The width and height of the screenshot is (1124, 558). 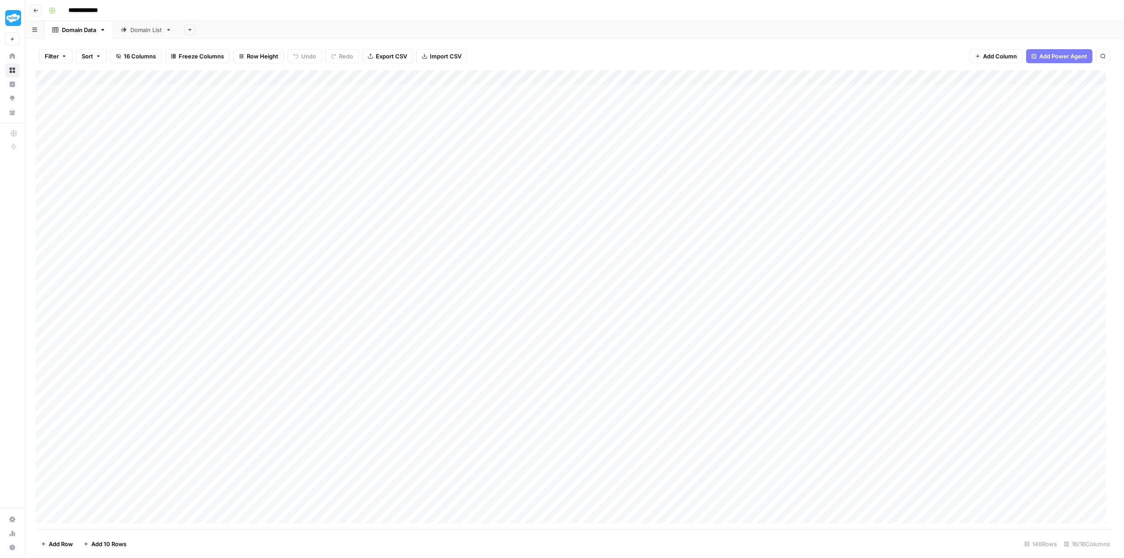 What do you see at coordinates (57, 544) in the screenshot?
I see `button: Add Row` at bounding box center [57, 544].